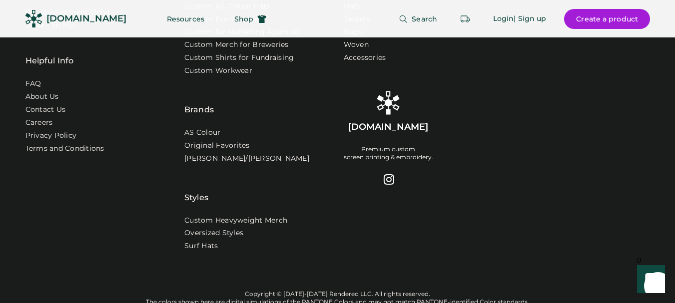  Describe the element at coordinates (33, 84) in the screenshot. I see `a: FAQ` at that location.